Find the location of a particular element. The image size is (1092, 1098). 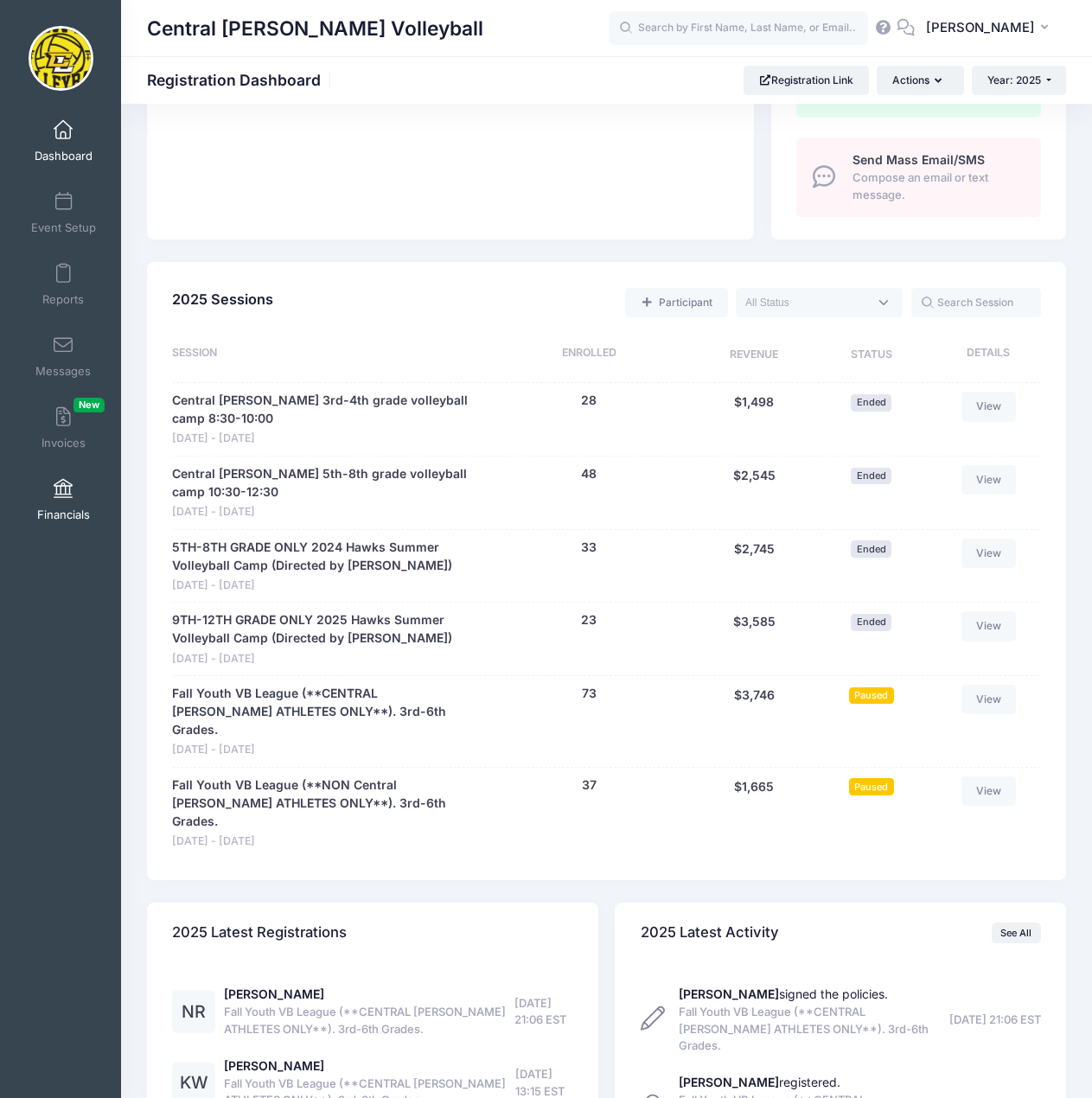

a: Add a new manual registration is located at coordinates (676, 303).